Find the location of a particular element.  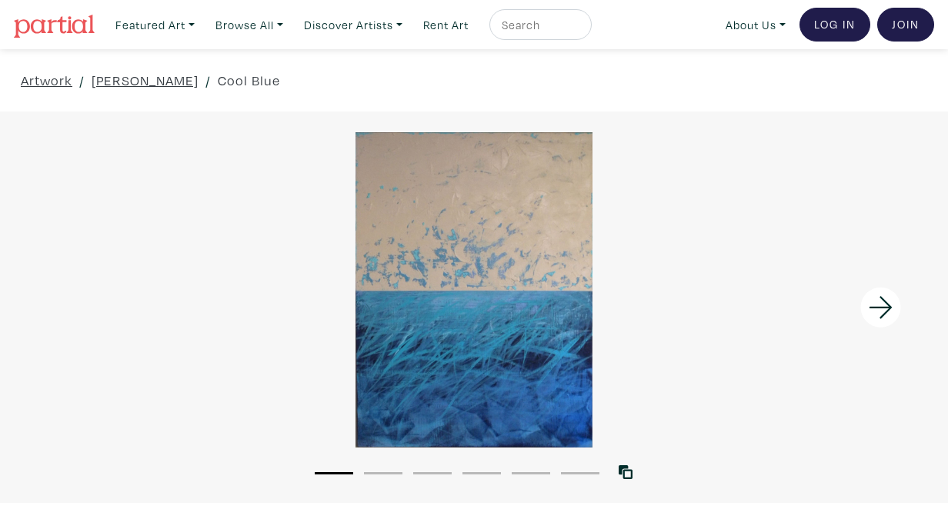

a: Artwork is located at coordinates (46, 80).